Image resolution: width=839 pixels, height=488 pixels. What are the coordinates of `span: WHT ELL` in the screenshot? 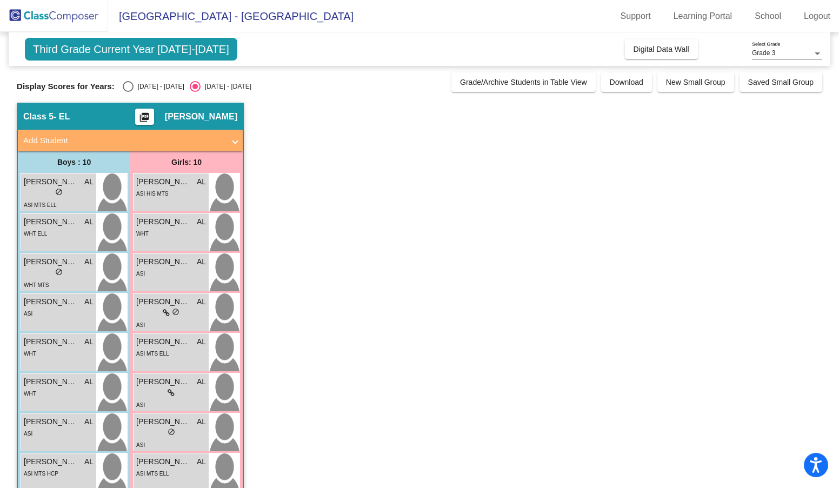 It's located at (35, 234).